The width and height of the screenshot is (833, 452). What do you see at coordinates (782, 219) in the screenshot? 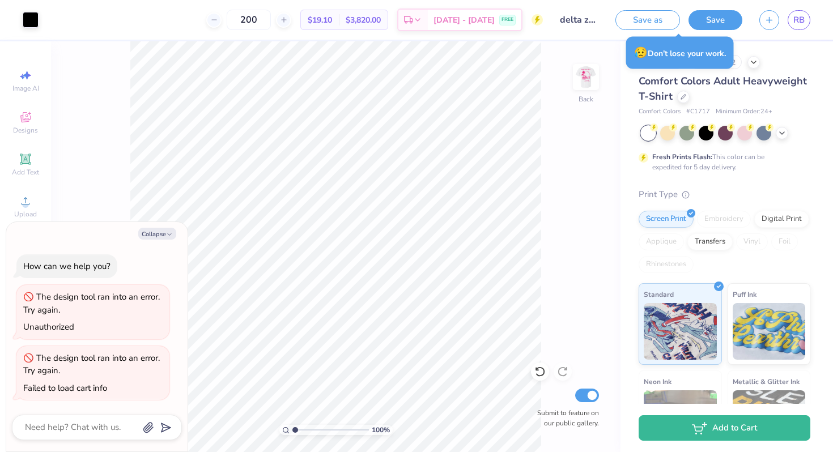
I see `div: Digital Print` at bounding box center [782, 219].